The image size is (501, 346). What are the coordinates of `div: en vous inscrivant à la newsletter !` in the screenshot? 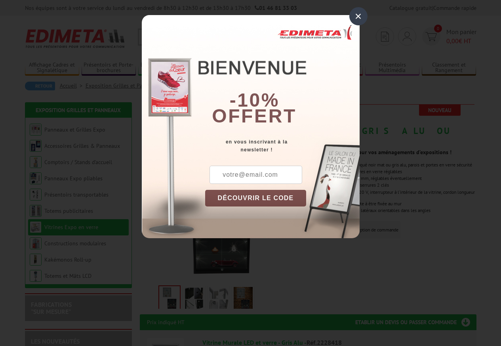 It's located at (283, 146).